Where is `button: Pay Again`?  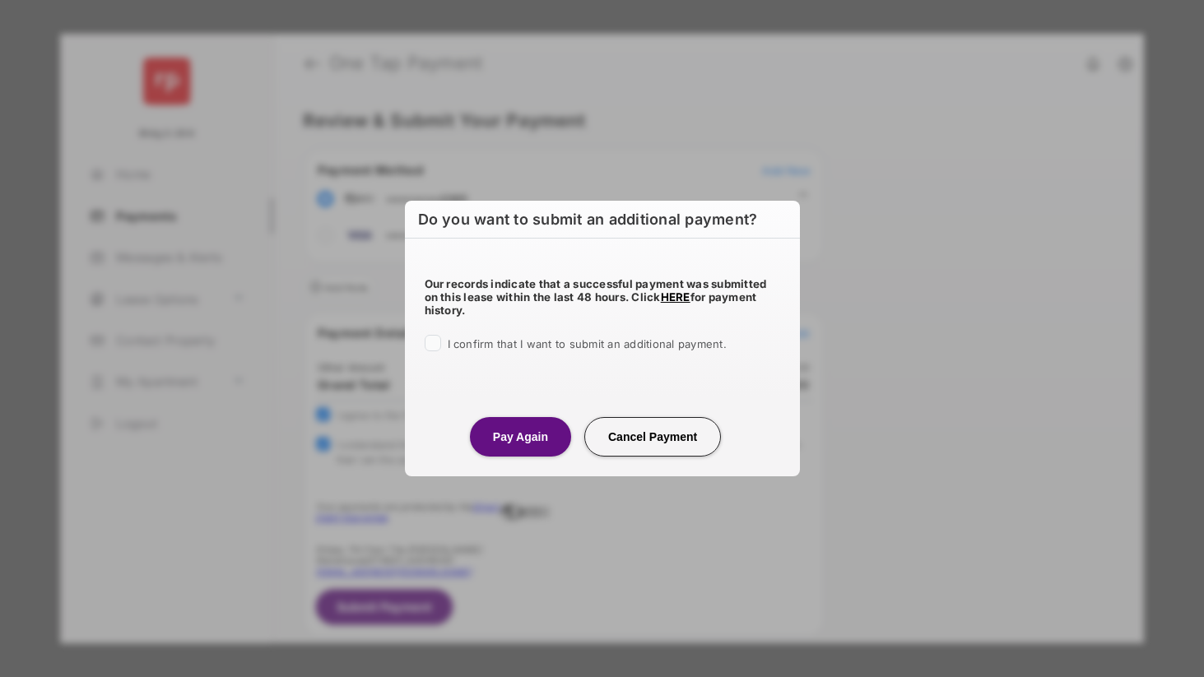
button: Pay Again is located at coordinates (520, 437).